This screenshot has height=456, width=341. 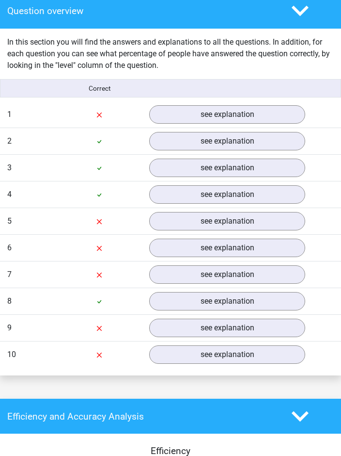 What do you see at coordinates (9, 141) in the screenshot?
I see `span: 2` at bounding box center [9, 141].